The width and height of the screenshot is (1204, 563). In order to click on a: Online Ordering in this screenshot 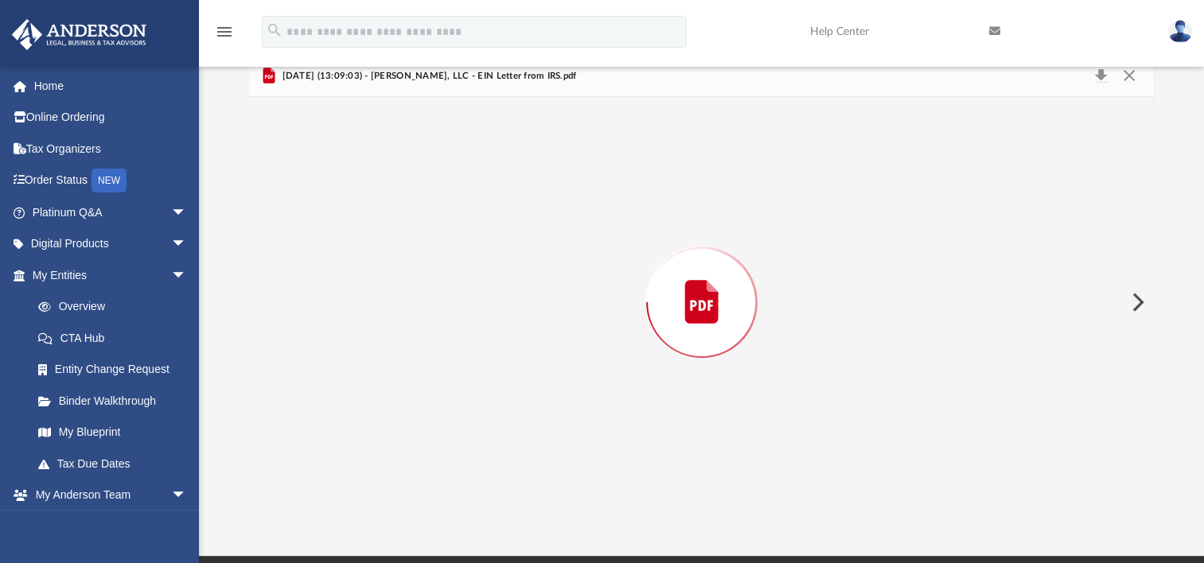, I will do `click(111, 118)`.